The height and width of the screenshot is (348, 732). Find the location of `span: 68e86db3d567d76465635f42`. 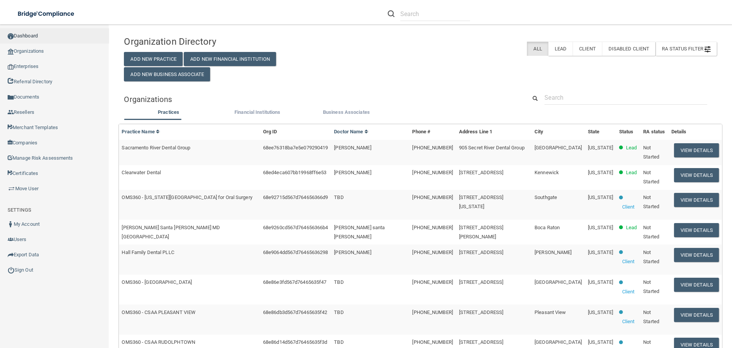

span: 68e86db3d567d76465635f42 is located at coordinates (295, 312).